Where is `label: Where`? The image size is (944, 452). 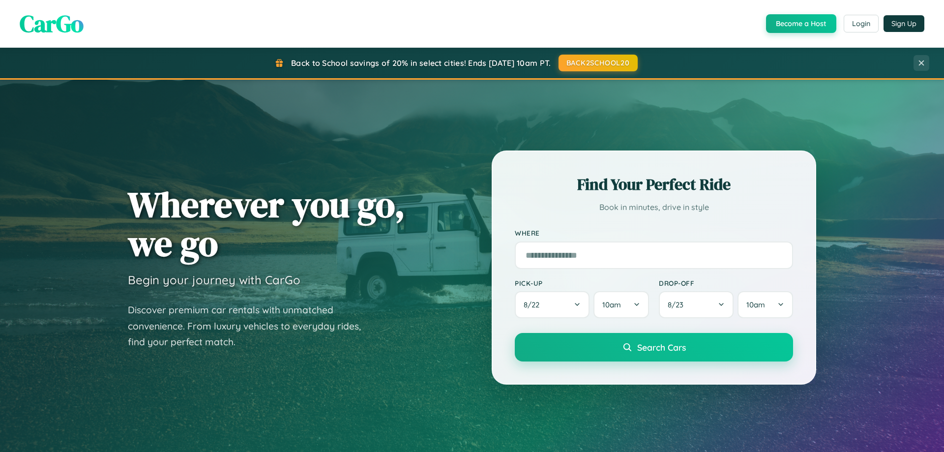 label: Where is located at coordinates (654, 233).